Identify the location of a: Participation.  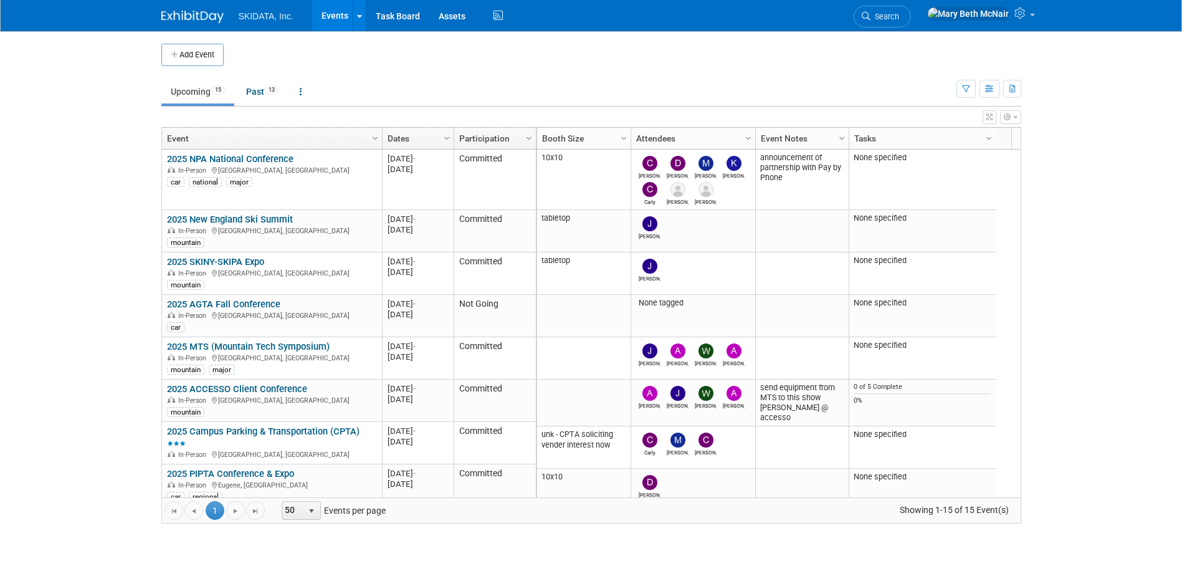
(494, 138).